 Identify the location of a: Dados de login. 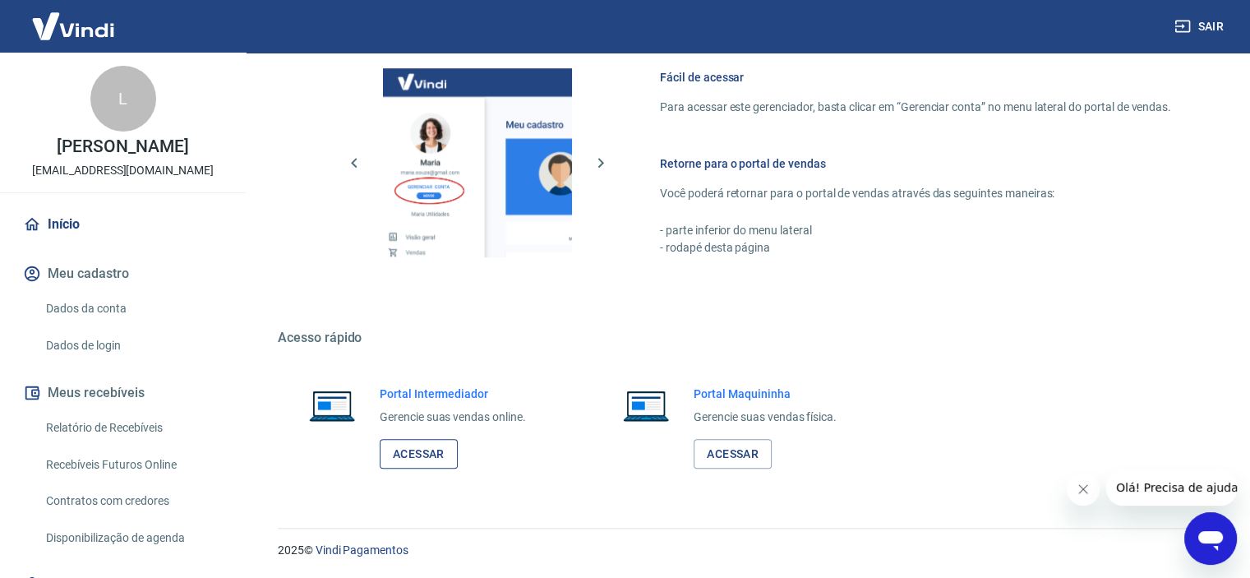
(132, 345).